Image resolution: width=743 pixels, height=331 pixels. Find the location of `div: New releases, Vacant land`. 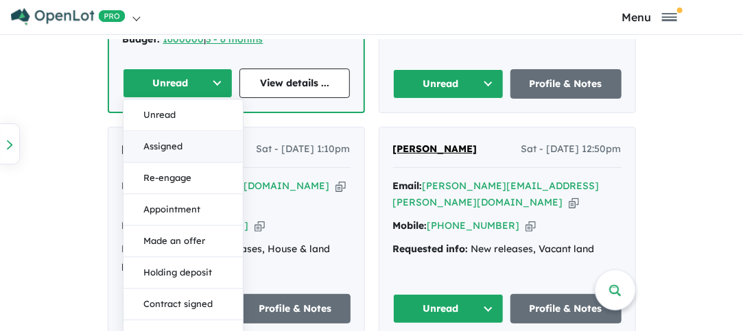

div: New releases, Vacant land is located at coordinates (507, 250).